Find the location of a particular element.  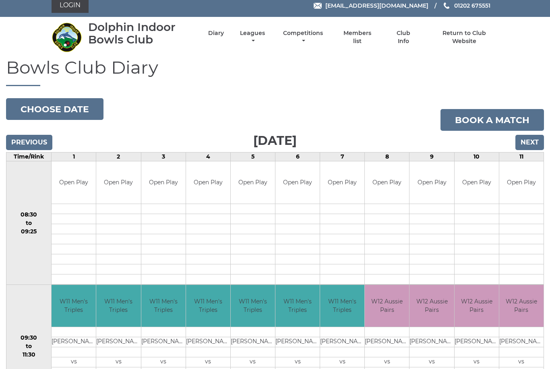

a: Leagues is located at coordinates (252, 37).